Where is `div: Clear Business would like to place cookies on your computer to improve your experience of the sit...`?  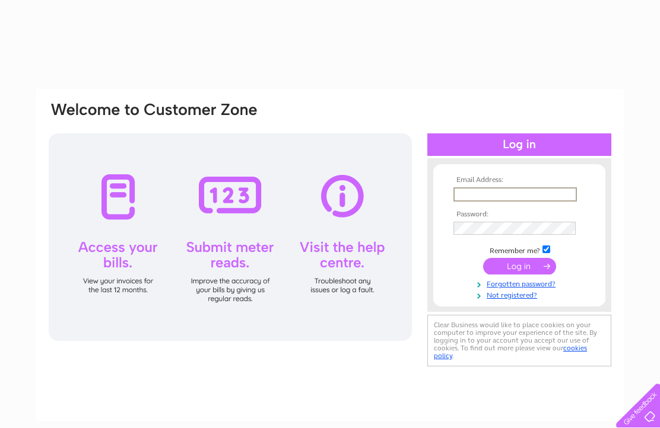 div: Clear Business would like to place cookies on your computer to improve your experience of the sit... is located at coordinates (519, 341).